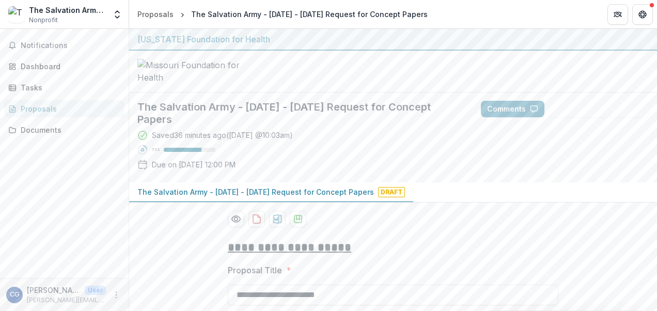 The height and width of the screenshot is (311, 657). Describe the element at coordinates (68, 87) in the screenshot. I see `div: Tasks` at that location.